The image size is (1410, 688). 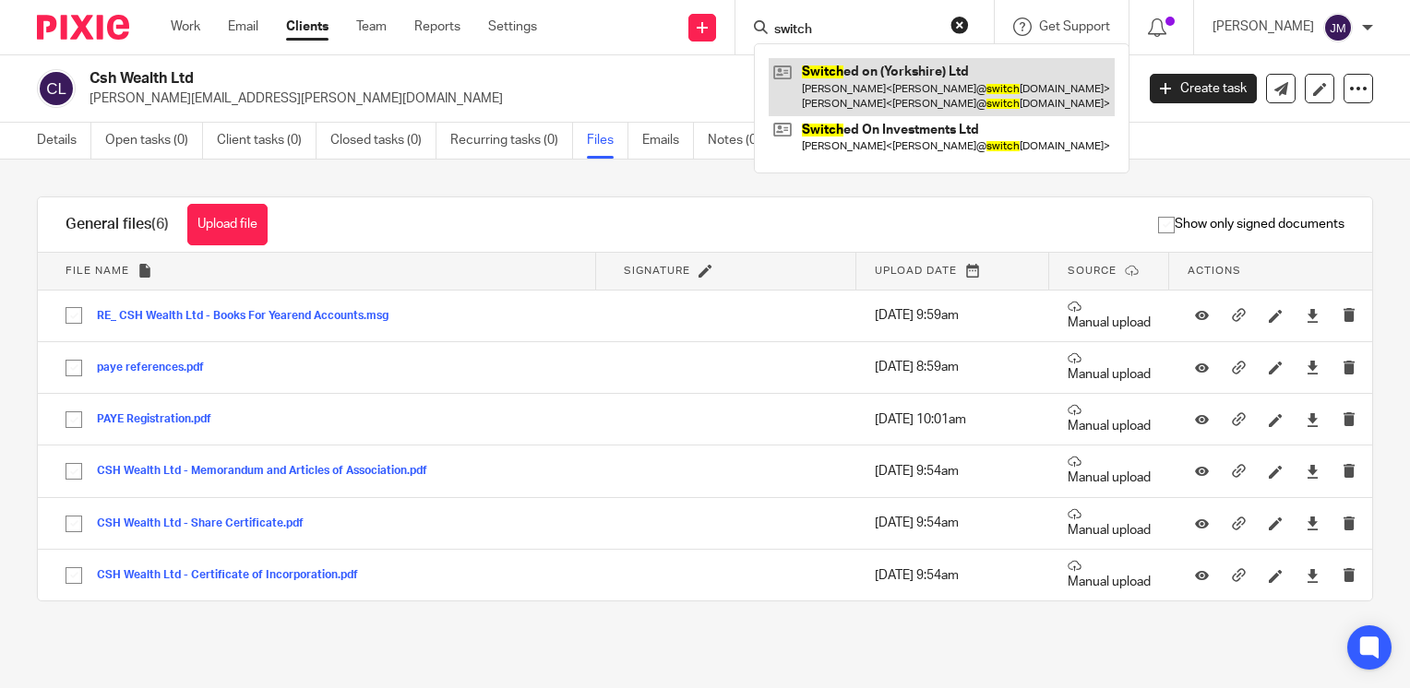 I want to click on a: Client tasks (0), so click(x=267, y=140).